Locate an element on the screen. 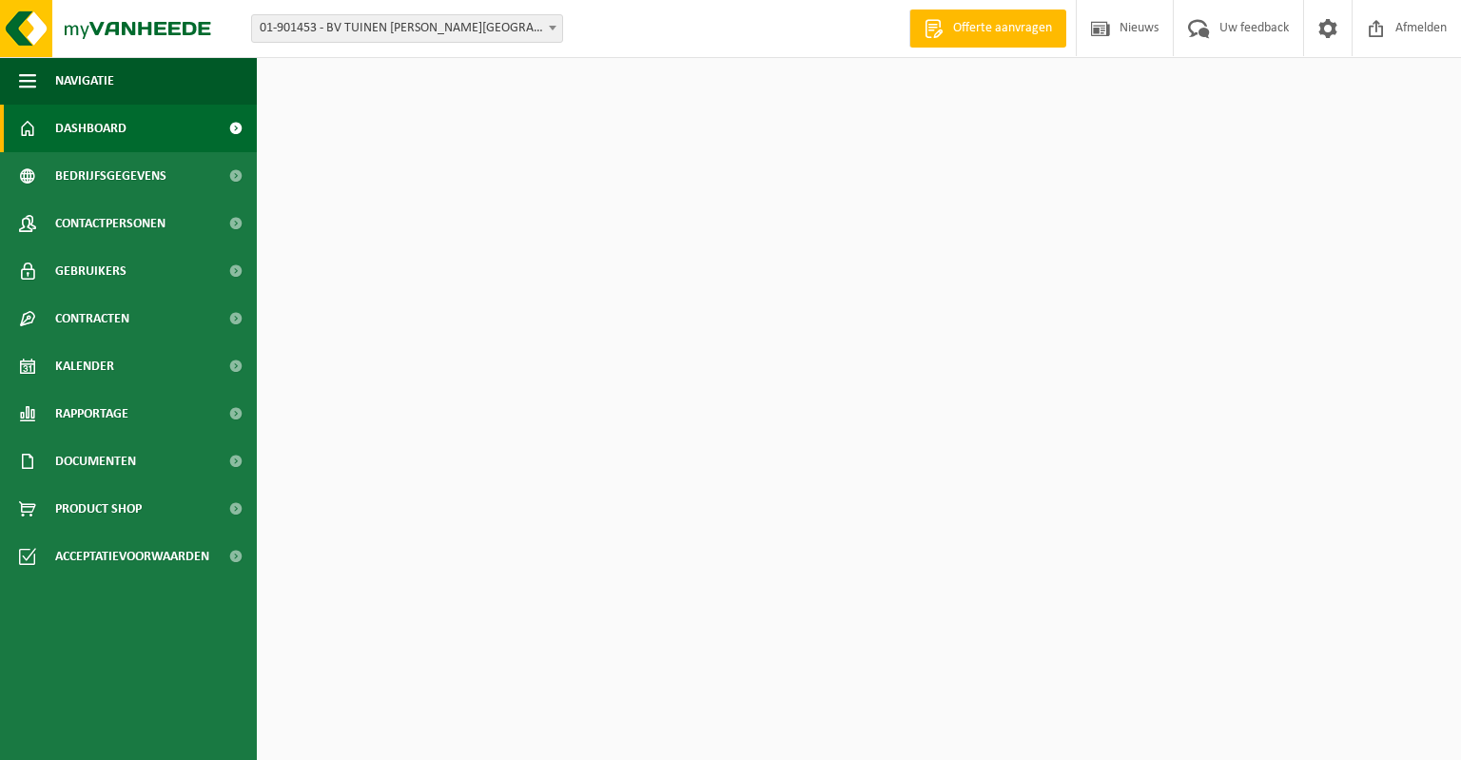 The width and height of the screenshot is (1461, 760). span: Offerte aanvragen is located at coordinates (1003, 29).